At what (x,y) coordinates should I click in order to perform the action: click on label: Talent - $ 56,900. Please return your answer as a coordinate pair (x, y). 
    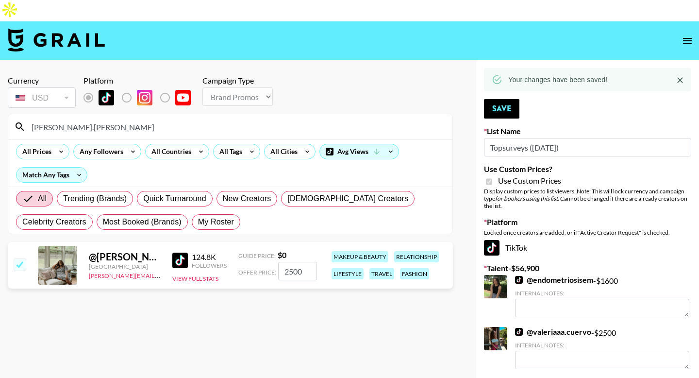
    Looking at the image, I should click on (587, 268).